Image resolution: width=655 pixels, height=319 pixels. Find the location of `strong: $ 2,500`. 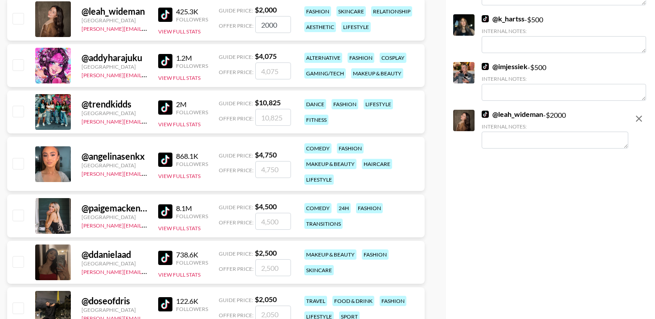

strong: $ 2,500 is located at coordinates (266, 252).